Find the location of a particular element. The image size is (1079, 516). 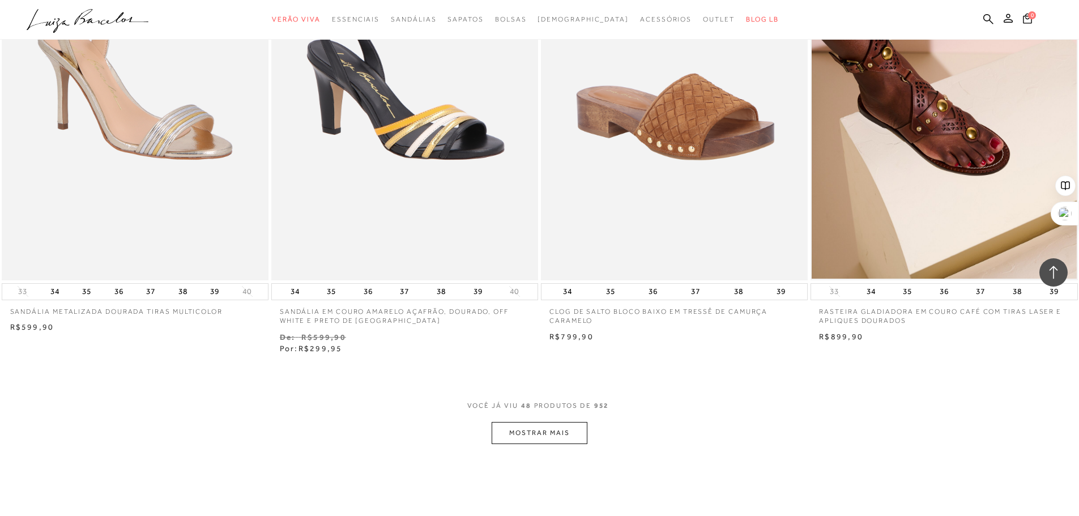

a: CLOG DE SALTO BLOCO BAIXO EM TRESSÊ DE CAMURÇA CARAMELO is located at coordinates (674, 313).